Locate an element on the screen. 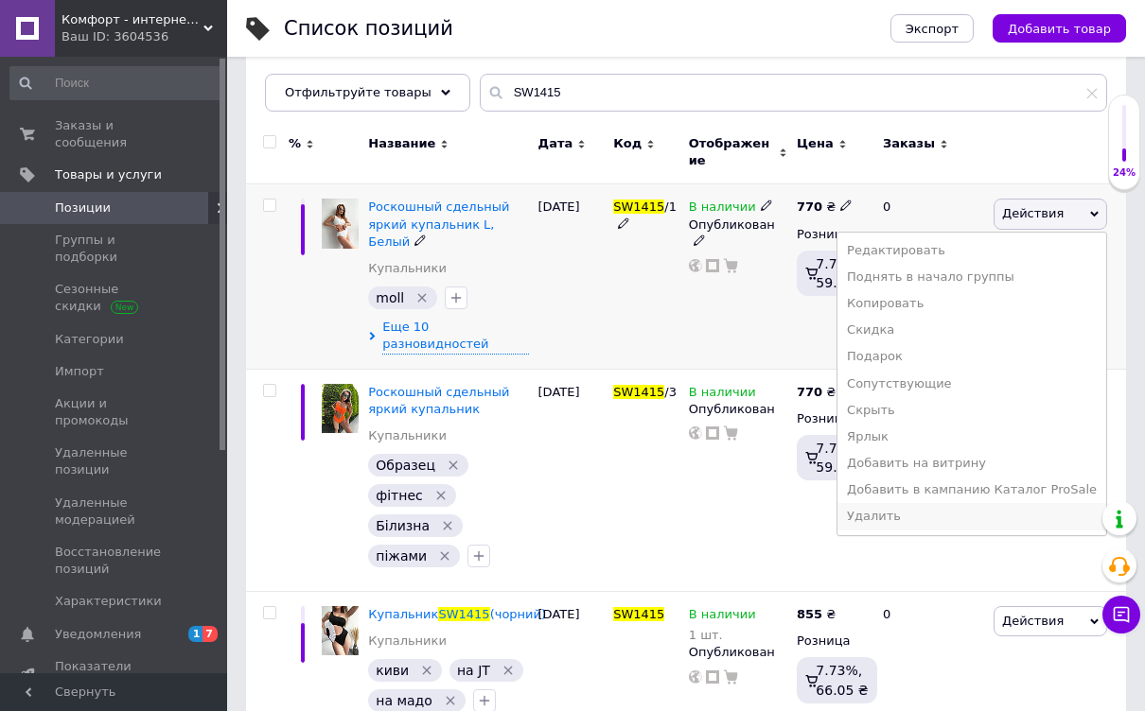 This screenshot has width=1145, height=711. span: Добавить товар is located at coordinates (1059, 28).